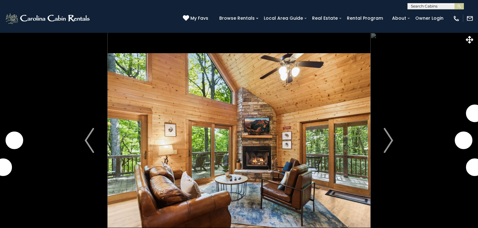  I want to click on img: White-1-2.png, so click(48, 18).